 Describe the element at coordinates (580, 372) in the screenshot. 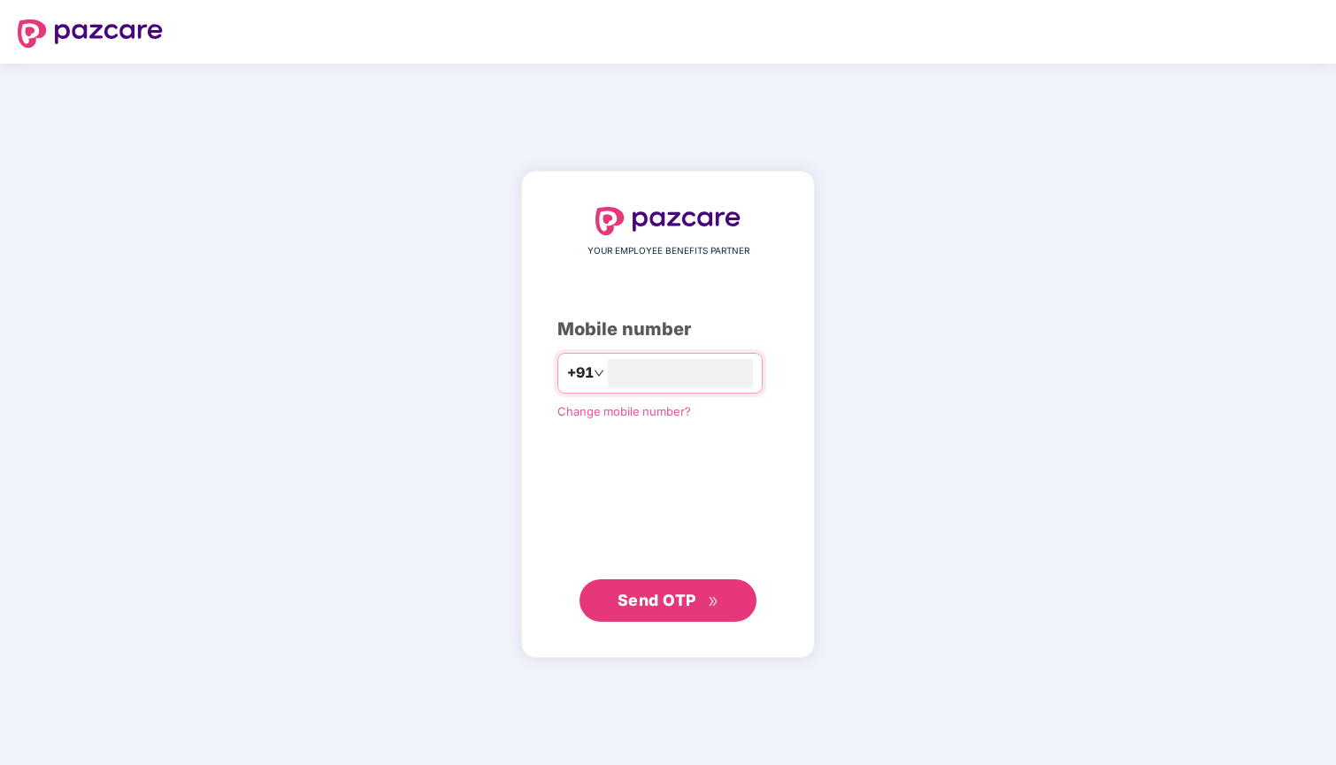

I see `span: +91` at that location.